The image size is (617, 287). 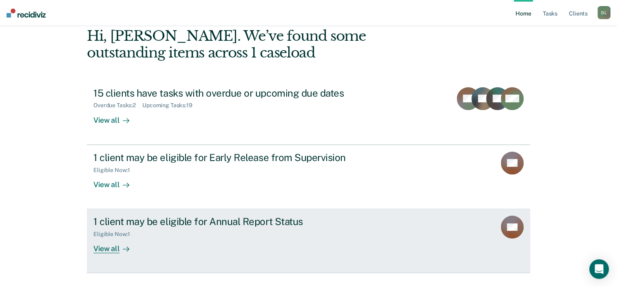 I want to click on a: 1 client may be eligible for Early Release from SupervisionEligible Now:1View all, so click(x=308, y=177).